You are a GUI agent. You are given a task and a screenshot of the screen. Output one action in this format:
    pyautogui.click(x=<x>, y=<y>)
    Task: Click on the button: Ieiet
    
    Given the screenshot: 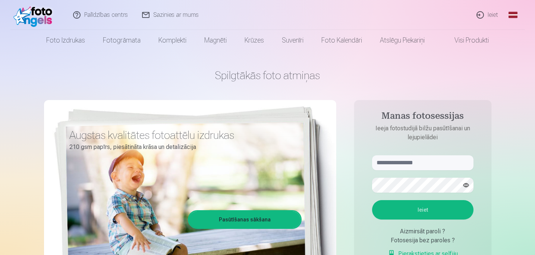 What is the action you would take?
    pyautogui.click(x=423, y=210)
    